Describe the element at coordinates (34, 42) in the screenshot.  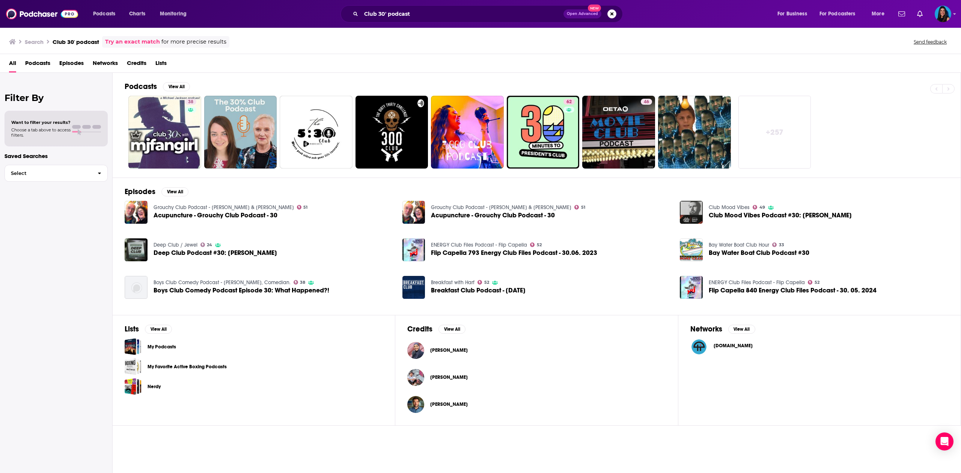
I see `h3: Search` at that location.